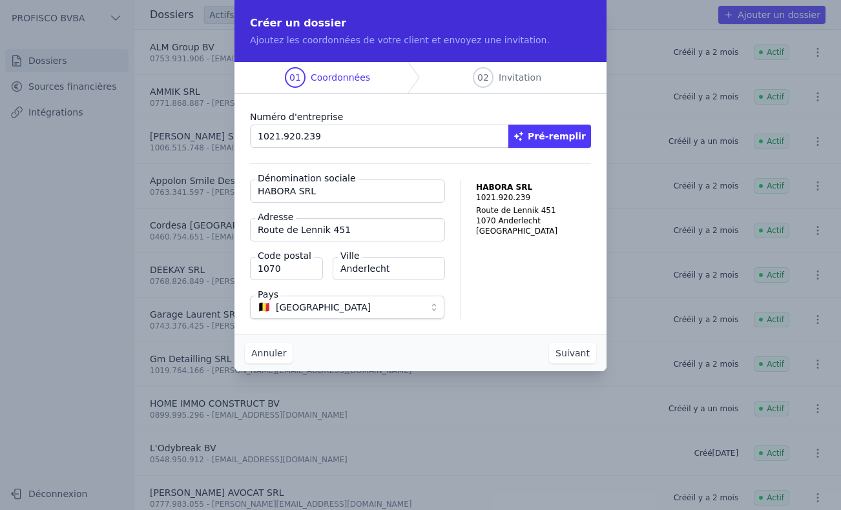 This screenshot has width=841, height=510. I want to click on span: 02, so click(483, 78).